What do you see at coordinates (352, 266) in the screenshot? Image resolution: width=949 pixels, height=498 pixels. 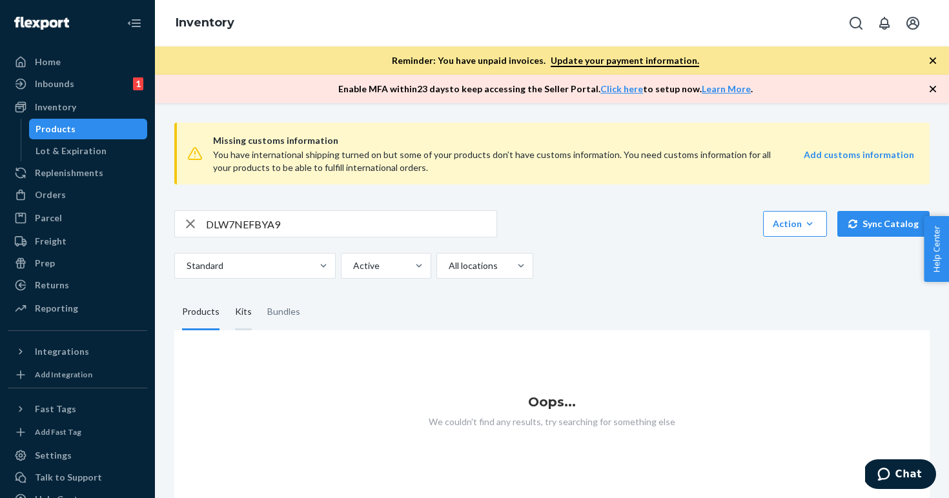 I see `input: Active` at bounding box center [352, 266].